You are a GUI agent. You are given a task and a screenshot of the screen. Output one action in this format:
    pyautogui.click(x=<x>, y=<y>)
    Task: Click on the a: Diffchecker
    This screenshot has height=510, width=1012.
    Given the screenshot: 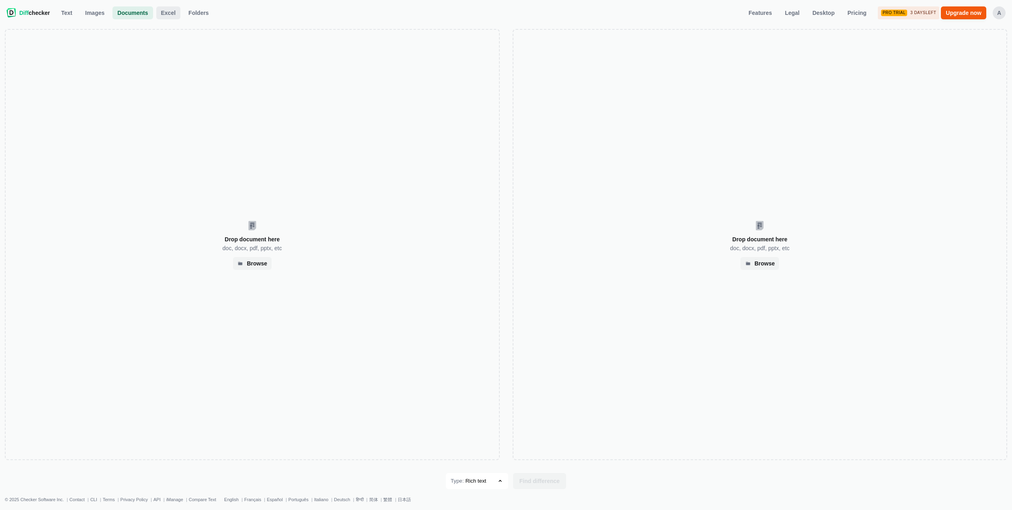 What is the action you would take?
    pyautogui.click(x=28, y=13)
    